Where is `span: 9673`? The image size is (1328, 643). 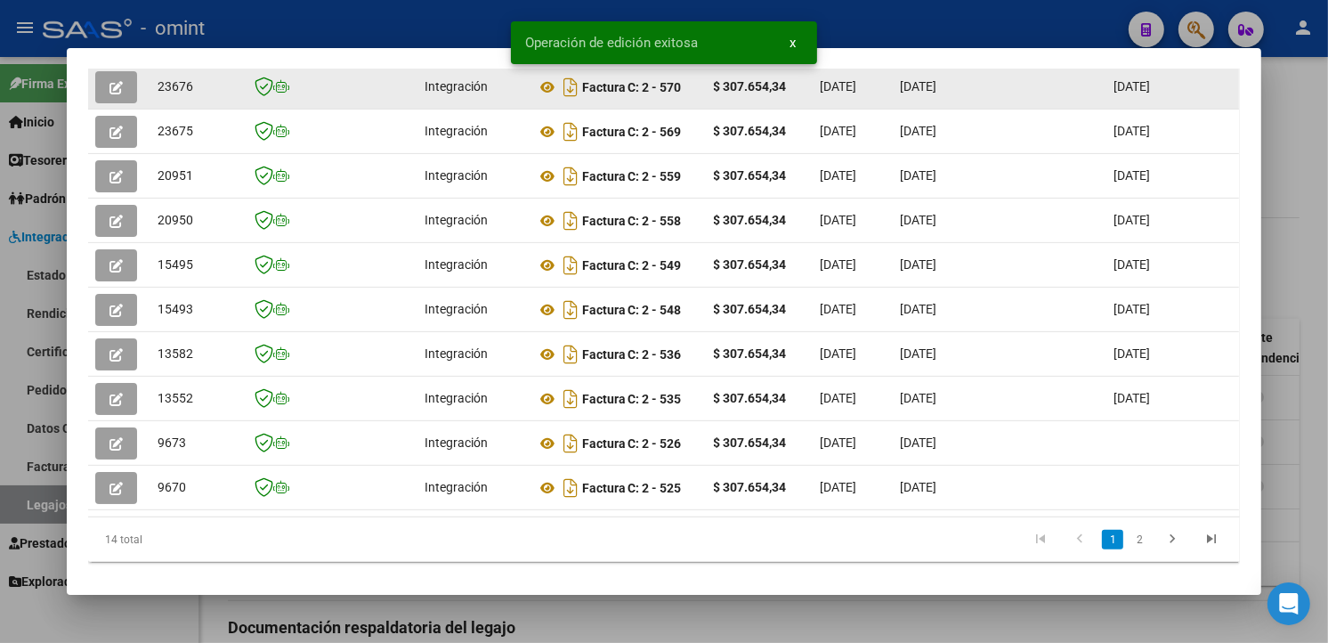 span: 9673 is located at coordinates (172, 442).